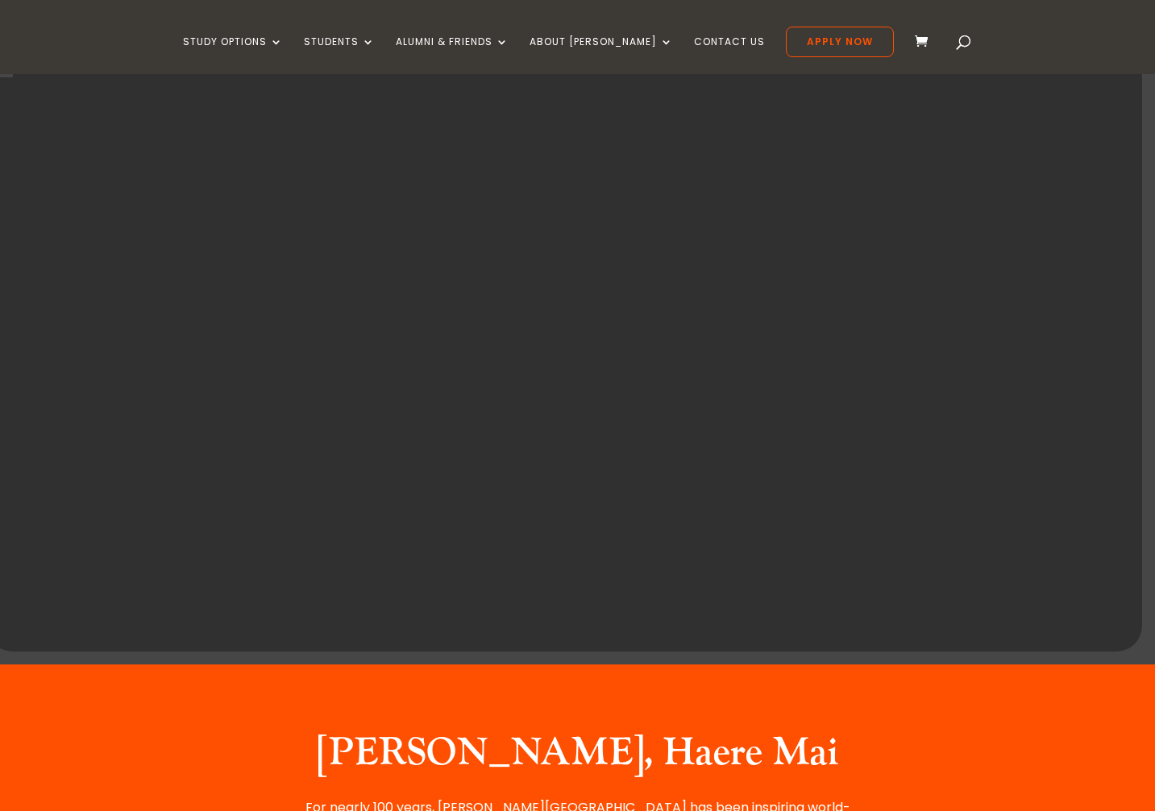 This screenshot has height=811, width=1155. What do you see at coordinates (840, 42) in the screenshot?
I see `a: Apply Now` at bounding box center [840, 42].